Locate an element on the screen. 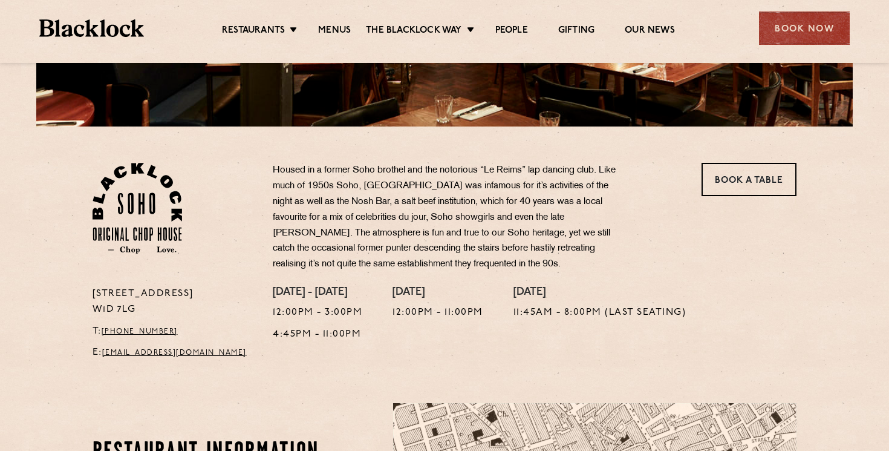 The height and width of the screenshot is (451, 889). a: Menus is located at coordinates (334, 31).